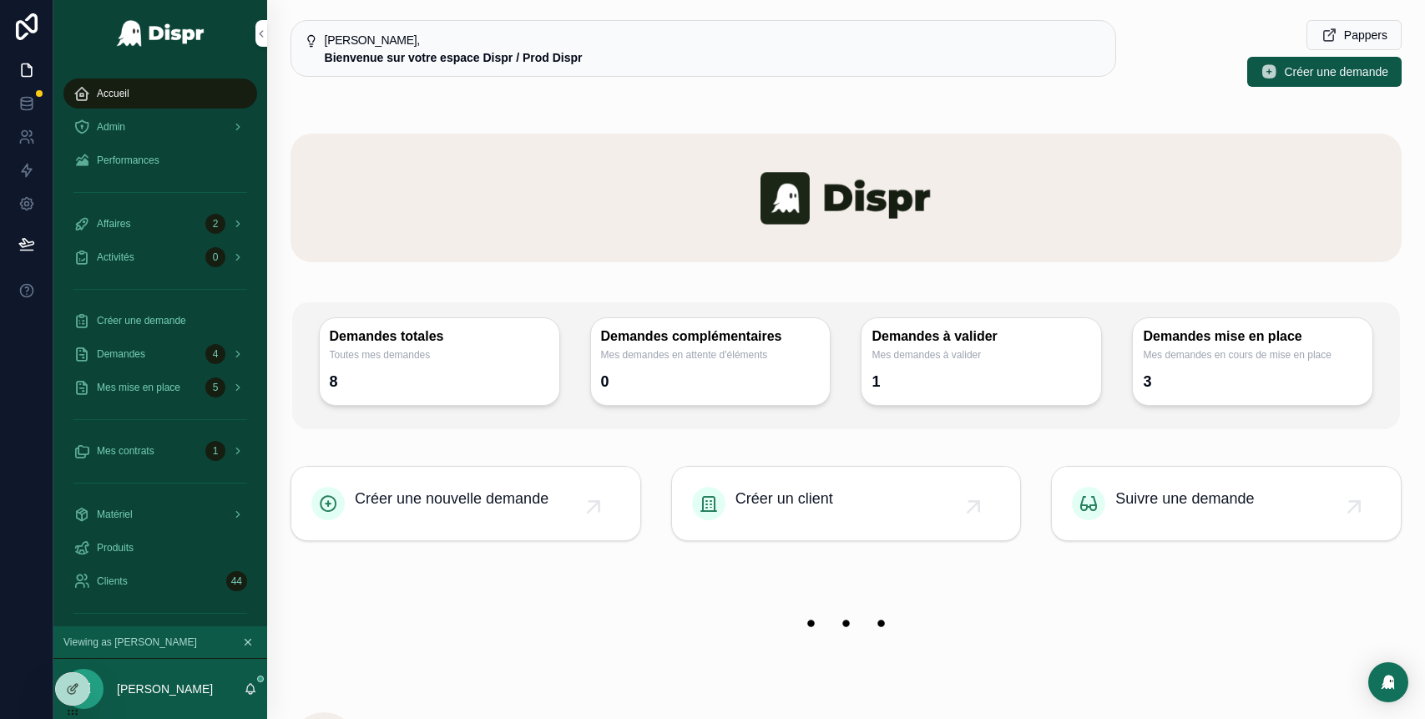  What do you see at coordinates (1147, 382) in the screenshot?
I see `div: 3` at bounding box center [1147, 382].